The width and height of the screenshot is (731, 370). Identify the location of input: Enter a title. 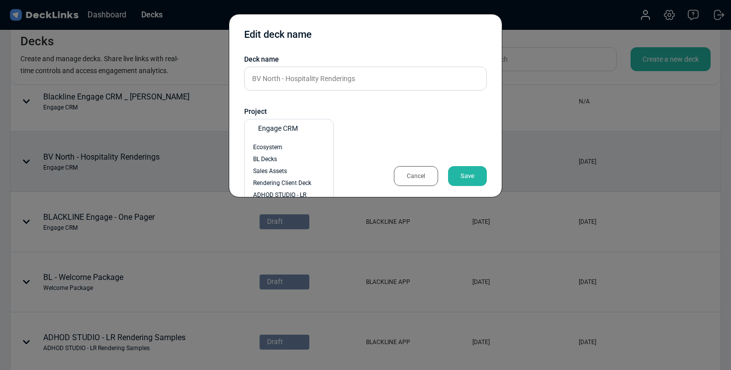
(365, 79).